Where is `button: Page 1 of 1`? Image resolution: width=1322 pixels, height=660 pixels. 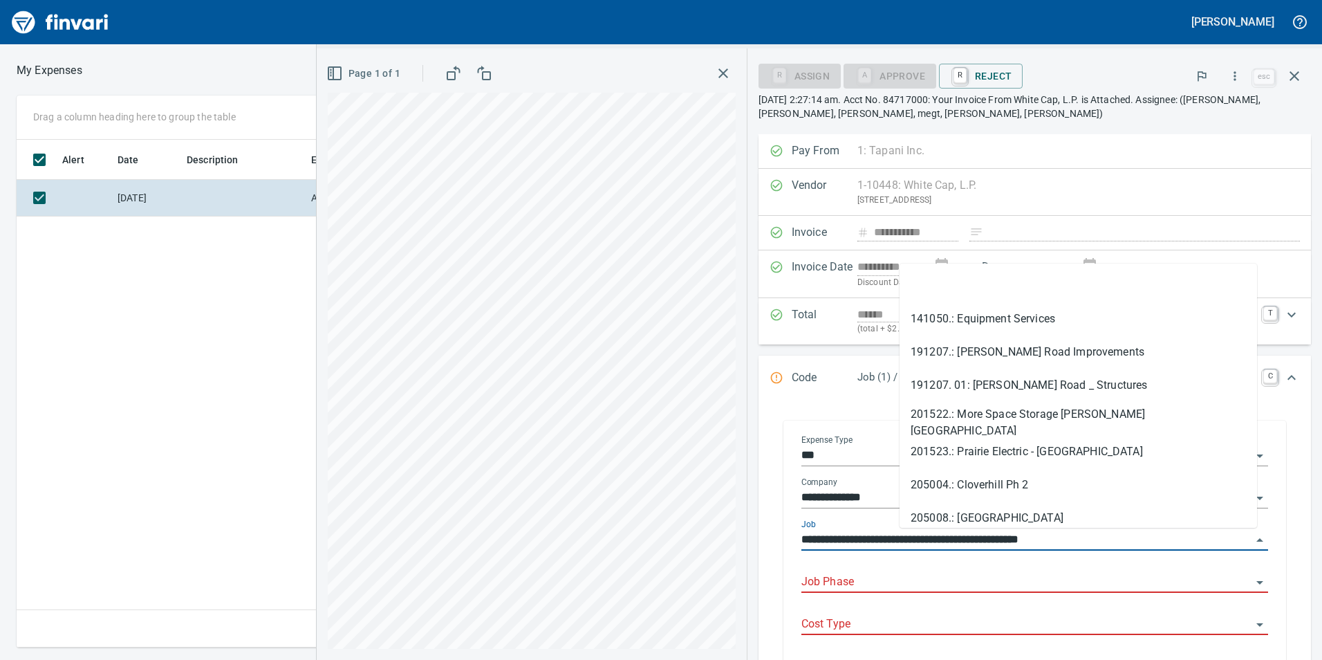
button: Page 1 of 1 is located at coordinates (364, 73).